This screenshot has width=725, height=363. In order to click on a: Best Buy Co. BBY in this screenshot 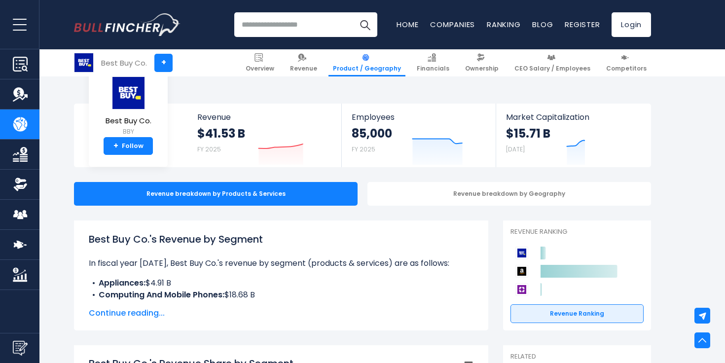, I will do `click(128, 107)`.